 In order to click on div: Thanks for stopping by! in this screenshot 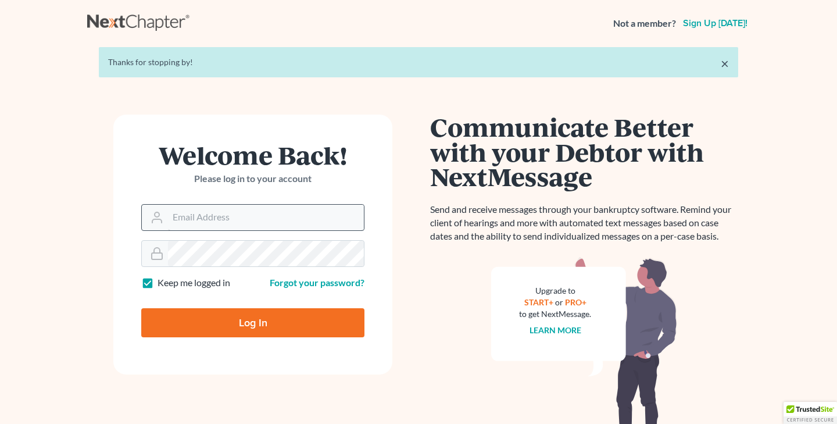, I will do `click(419, 62)`.